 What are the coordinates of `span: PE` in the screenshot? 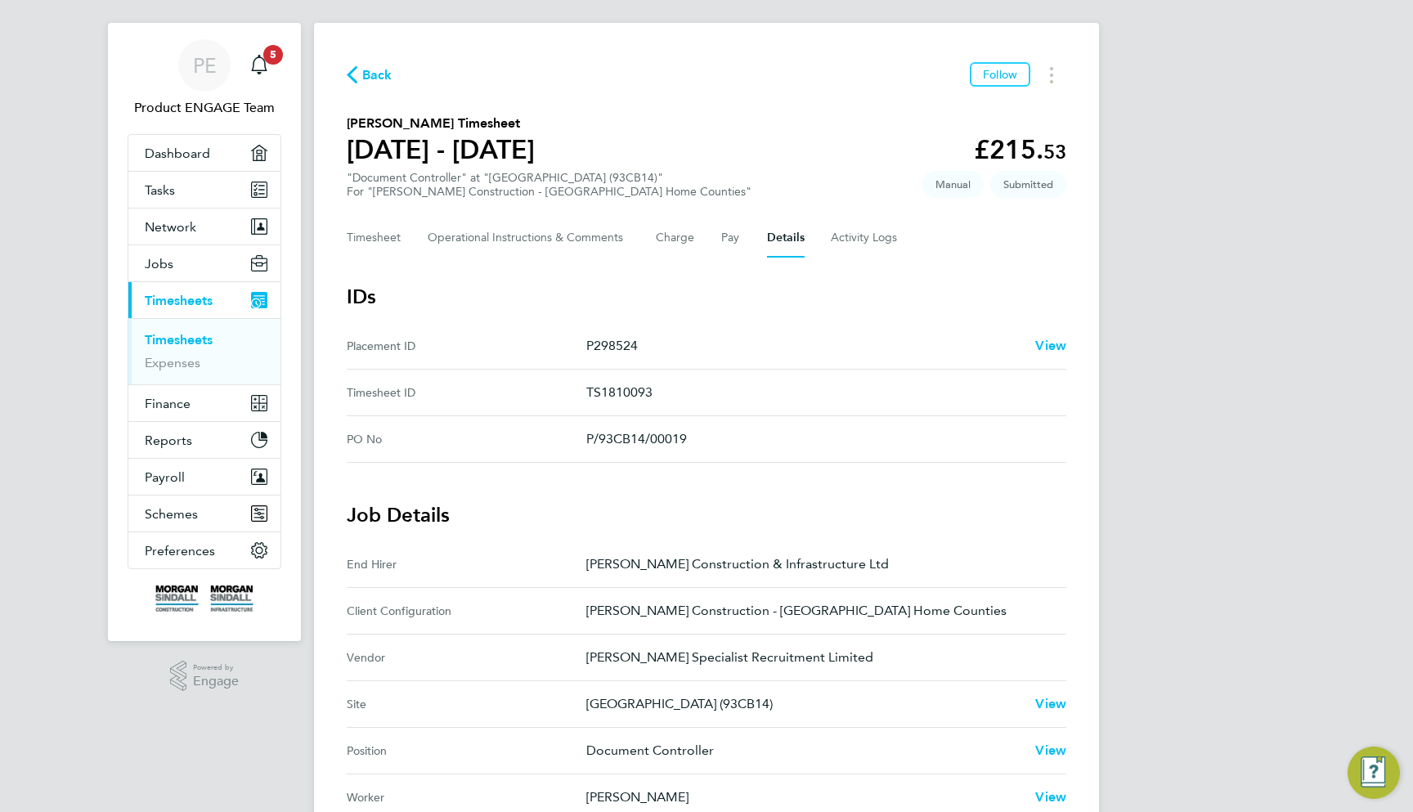 It's located at (204, 65).